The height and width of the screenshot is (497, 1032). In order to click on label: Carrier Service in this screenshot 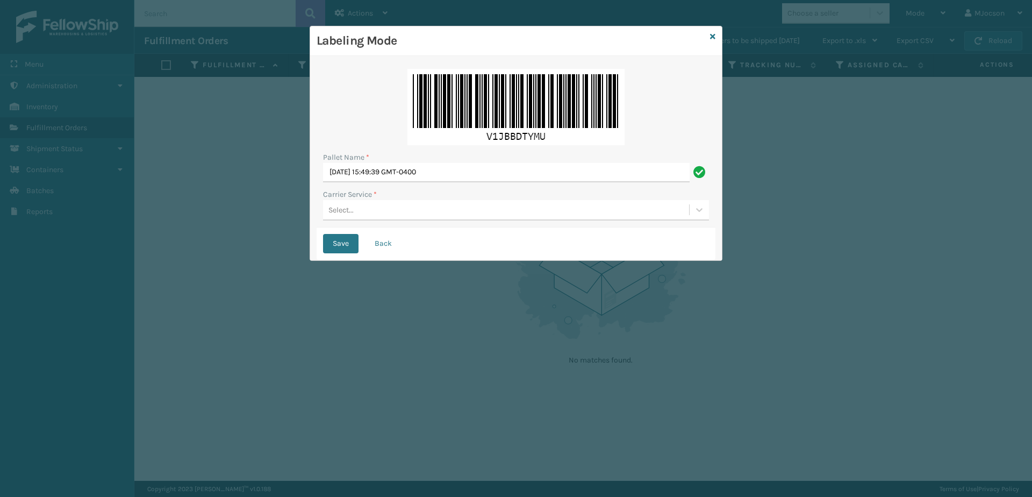, I will do `click(350, 194)`.